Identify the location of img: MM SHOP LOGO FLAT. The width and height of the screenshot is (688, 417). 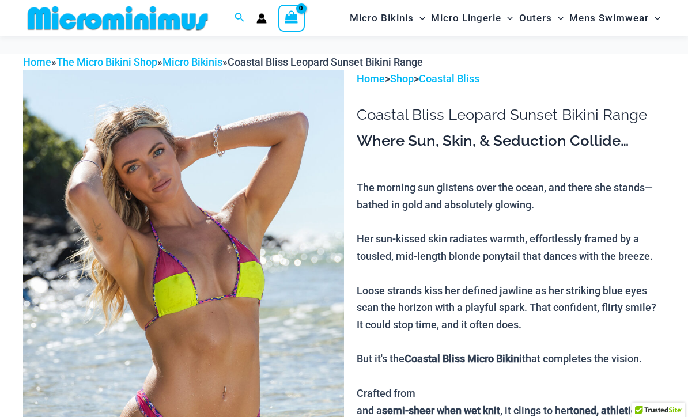
(118, 18).